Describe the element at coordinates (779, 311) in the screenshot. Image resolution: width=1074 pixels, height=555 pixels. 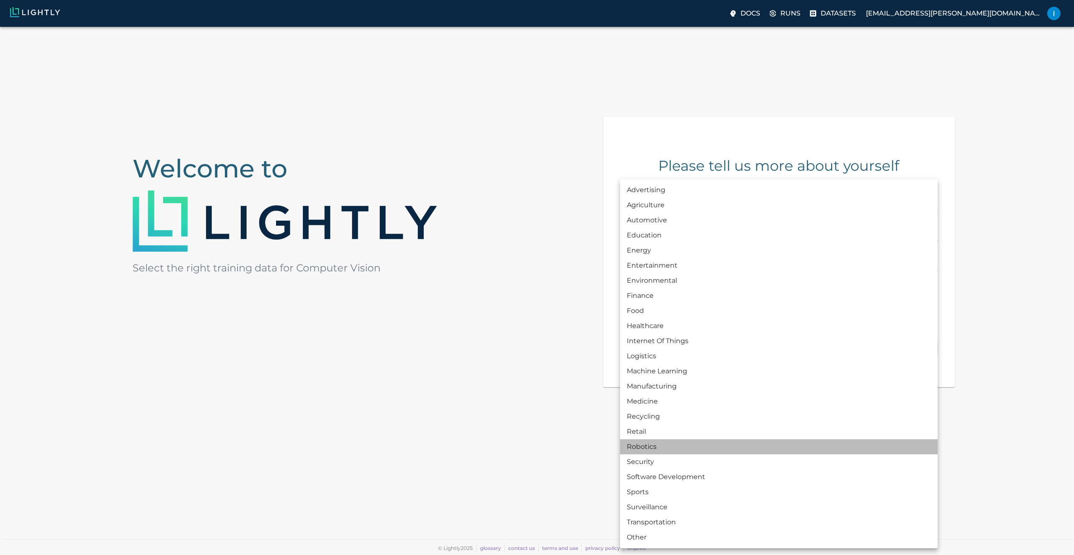
I see `li: Food` at that location.